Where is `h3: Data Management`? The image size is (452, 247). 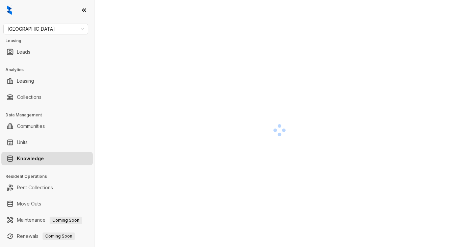 h3: Data Management is located at coordinates (50, 115).